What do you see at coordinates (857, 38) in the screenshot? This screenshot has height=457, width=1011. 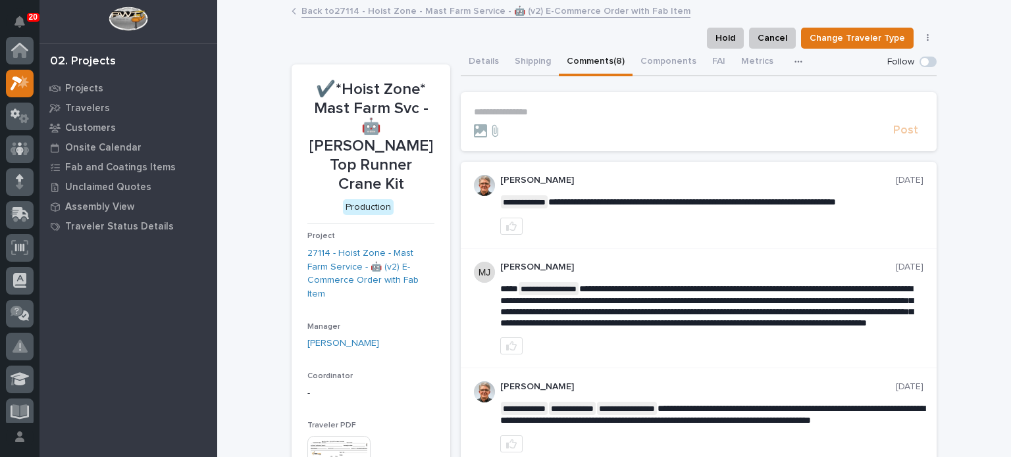 I see `span: Change Traveler Type` at bounding box center [857, 38].